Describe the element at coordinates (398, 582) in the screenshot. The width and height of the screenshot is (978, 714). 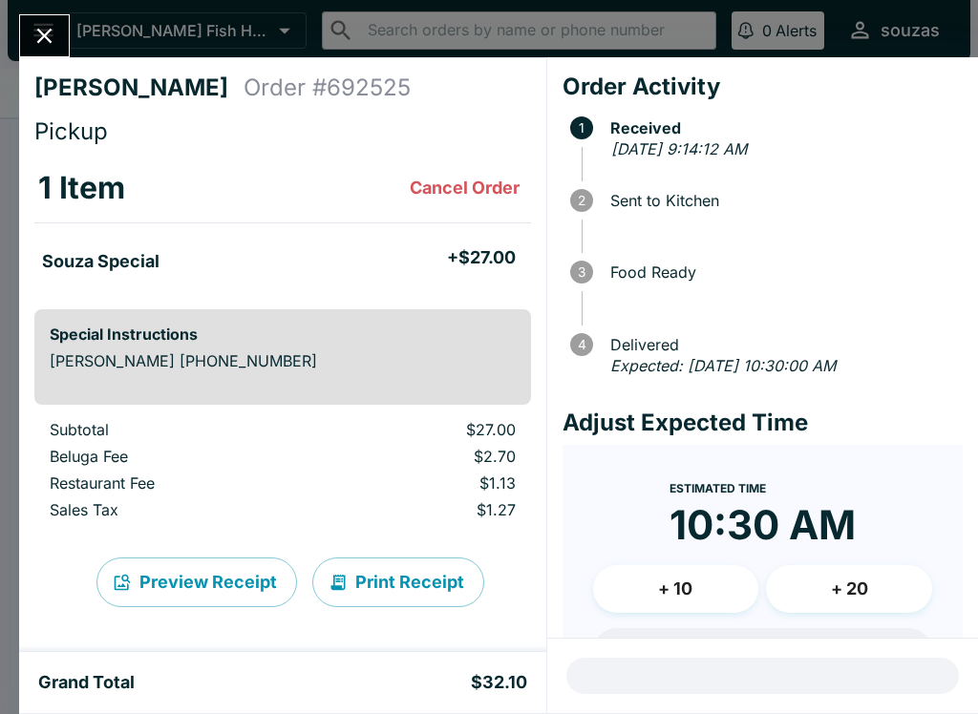
I see `button: Print Receipt` at that location.